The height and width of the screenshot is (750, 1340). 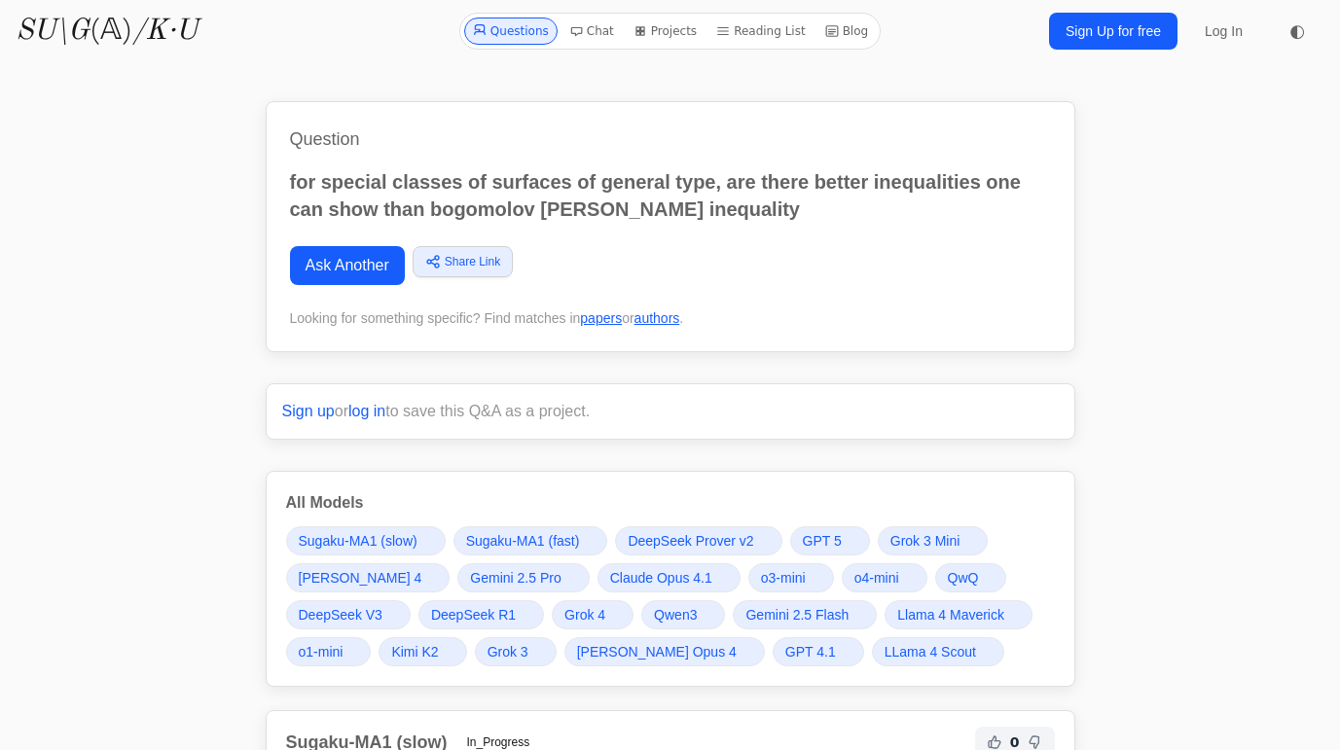 What do you see at coordinates (797, 615) in the screenshot?
I see `span: Gemini 2.5 Flash` at bounding box center [797, 615].